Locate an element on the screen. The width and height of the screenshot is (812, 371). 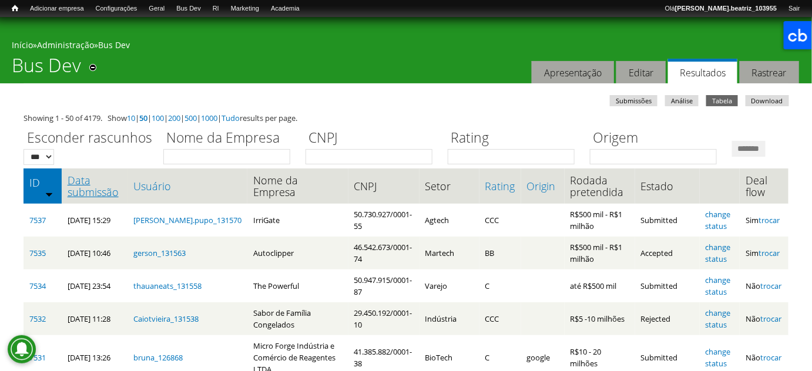
a: bruna_126868 is located at coordinates (158, 358).